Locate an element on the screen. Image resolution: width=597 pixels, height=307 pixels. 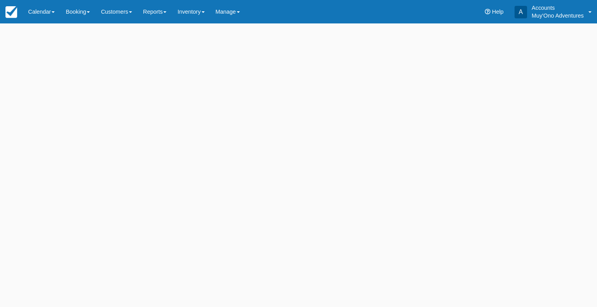
p: Accounts is located at coordinates (558, 8).